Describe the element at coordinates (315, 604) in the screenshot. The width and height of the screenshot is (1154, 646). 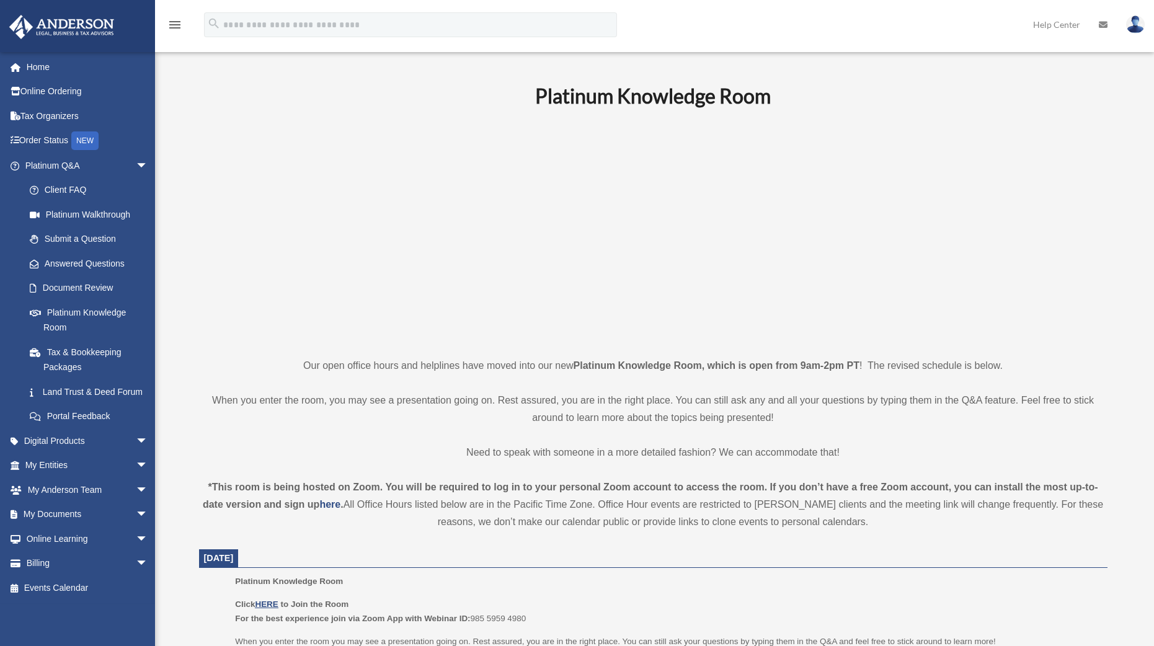
I see `b: to Join the Room` at that location.